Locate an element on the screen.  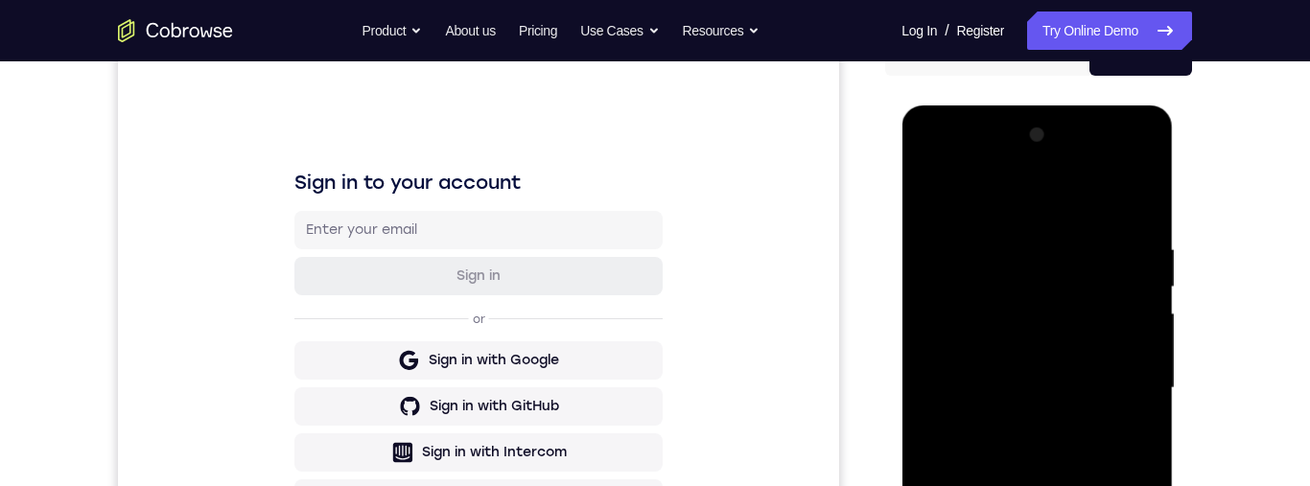
a: Try Online Demo is located at coordinates (1110, 31).